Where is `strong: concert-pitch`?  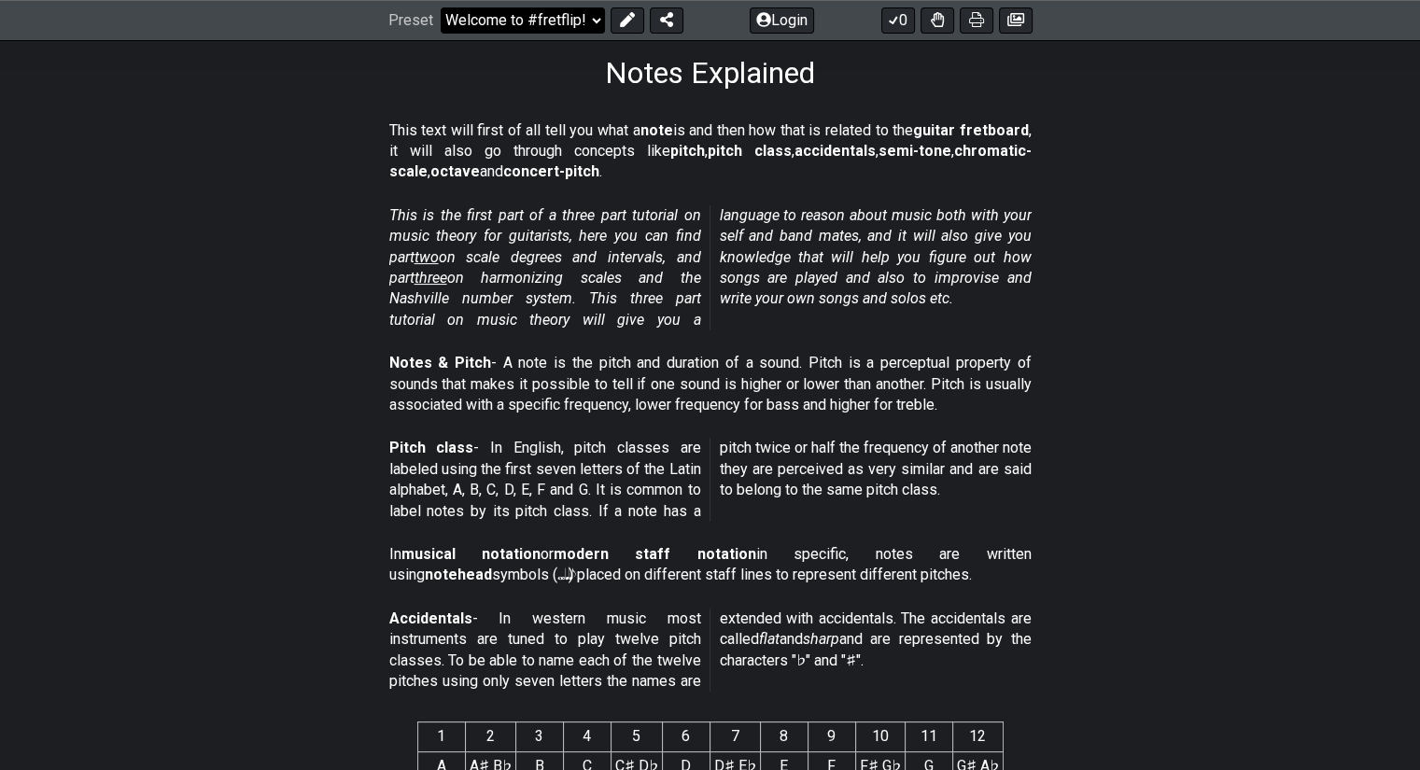
strong: concert-pitch is located at coordinates (551, 171).